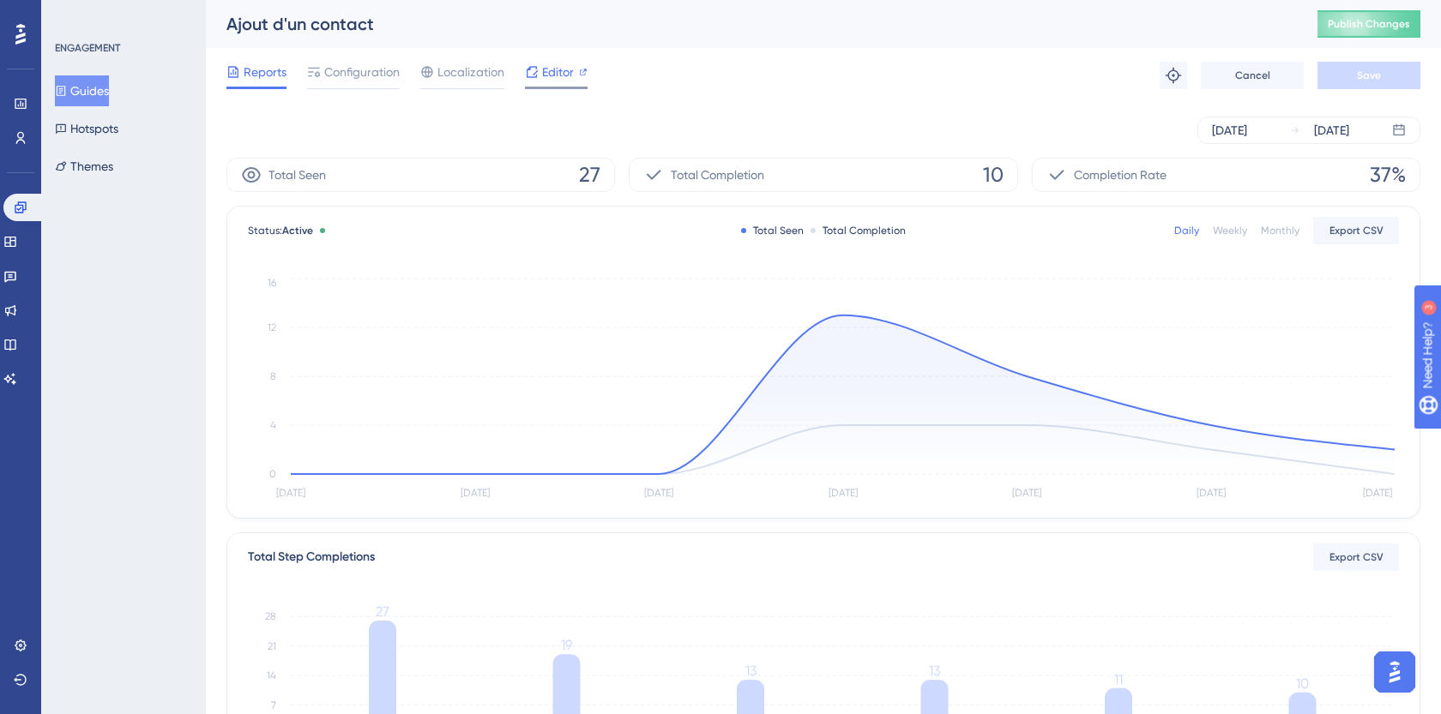  Describe the element at coordinates (383, 612) in the screenshot. I see `tspan: 27` at that location.